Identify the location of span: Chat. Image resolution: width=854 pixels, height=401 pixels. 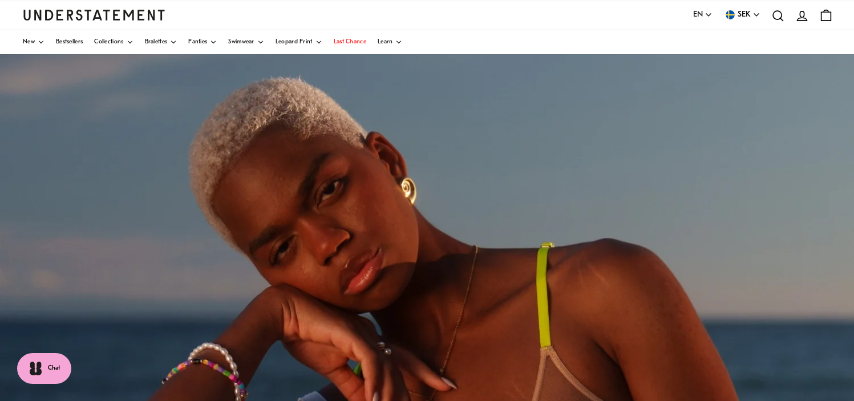
(54, 369).